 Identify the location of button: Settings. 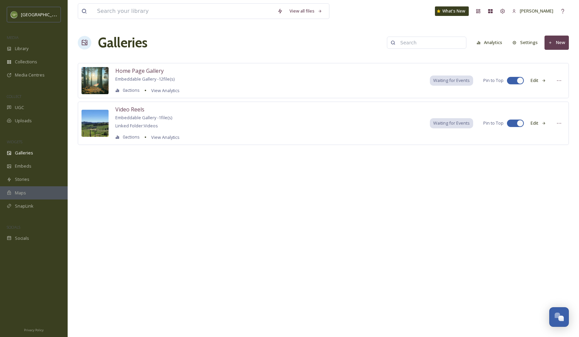
(525, 42).